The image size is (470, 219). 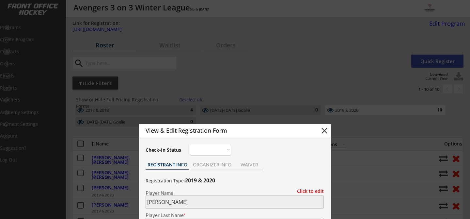 I want to click on div: Check-In Status, so click(x=164, y=150).